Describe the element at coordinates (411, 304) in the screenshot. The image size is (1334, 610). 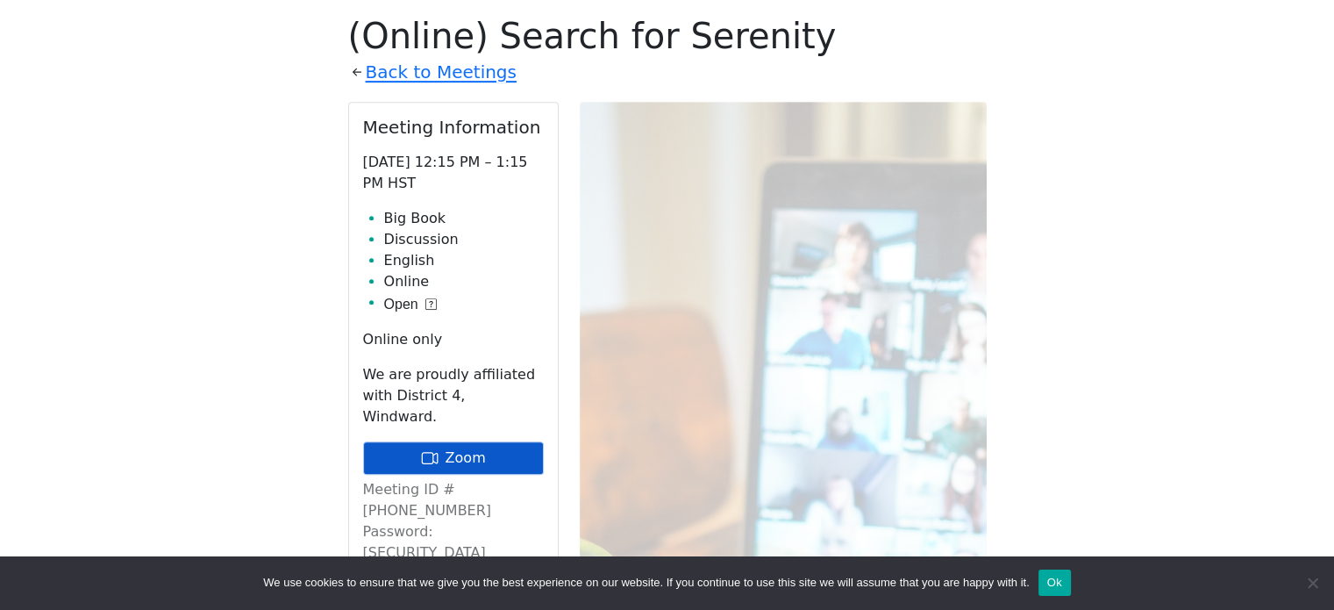
I see `button: Open` at that location.